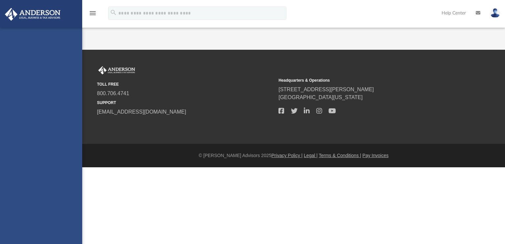  What do you see at coordinates (311, 155) in the screenshot?
I see `a: Legal |` at bounding box center [311, 155].